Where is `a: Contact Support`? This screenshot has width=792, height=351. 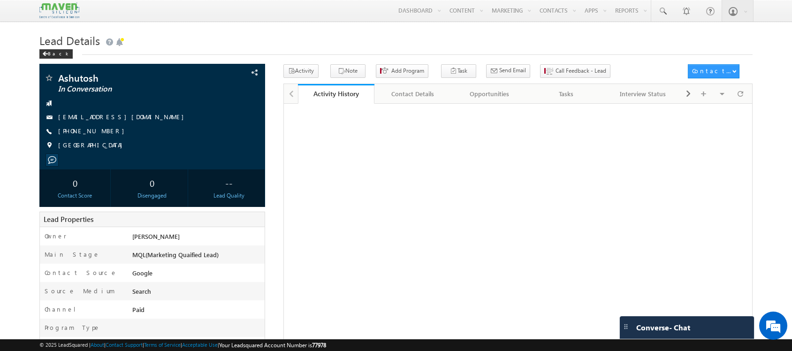 a: Contact Support is located at coordinates (124, 344).